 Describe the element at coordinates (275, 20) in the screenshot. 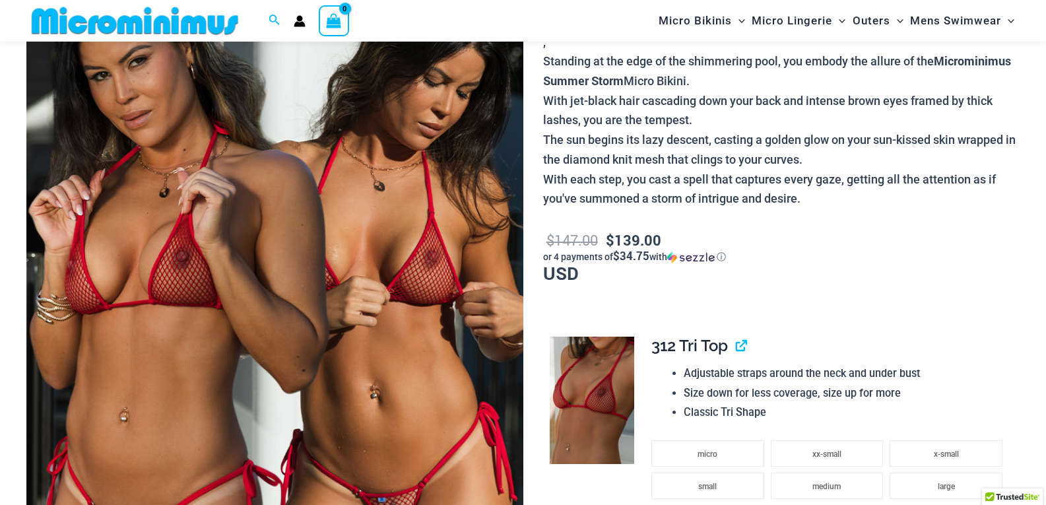

I see `a: Search icon link` at that location.